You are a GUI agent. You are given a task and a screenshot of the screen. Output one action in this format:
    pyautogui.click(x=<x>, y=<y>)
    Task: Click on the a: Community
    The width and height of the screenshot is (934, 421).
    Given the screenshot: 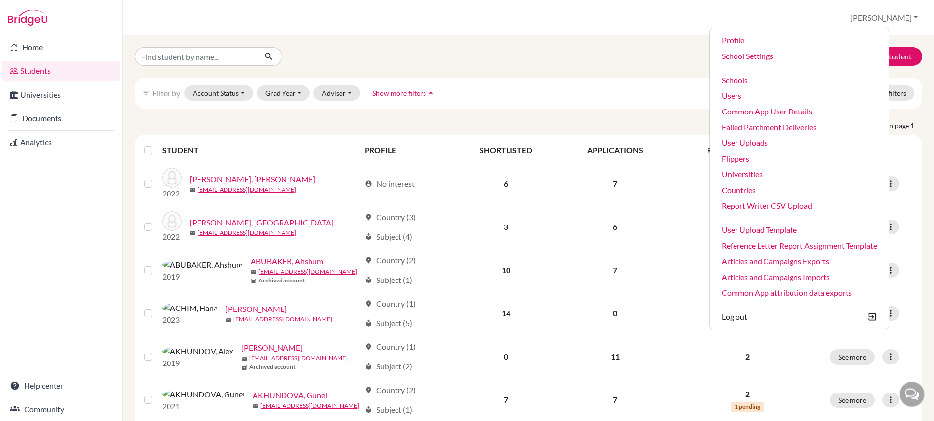 What is the action you would take?
    pyautogui.click(x=61, y=409)
    